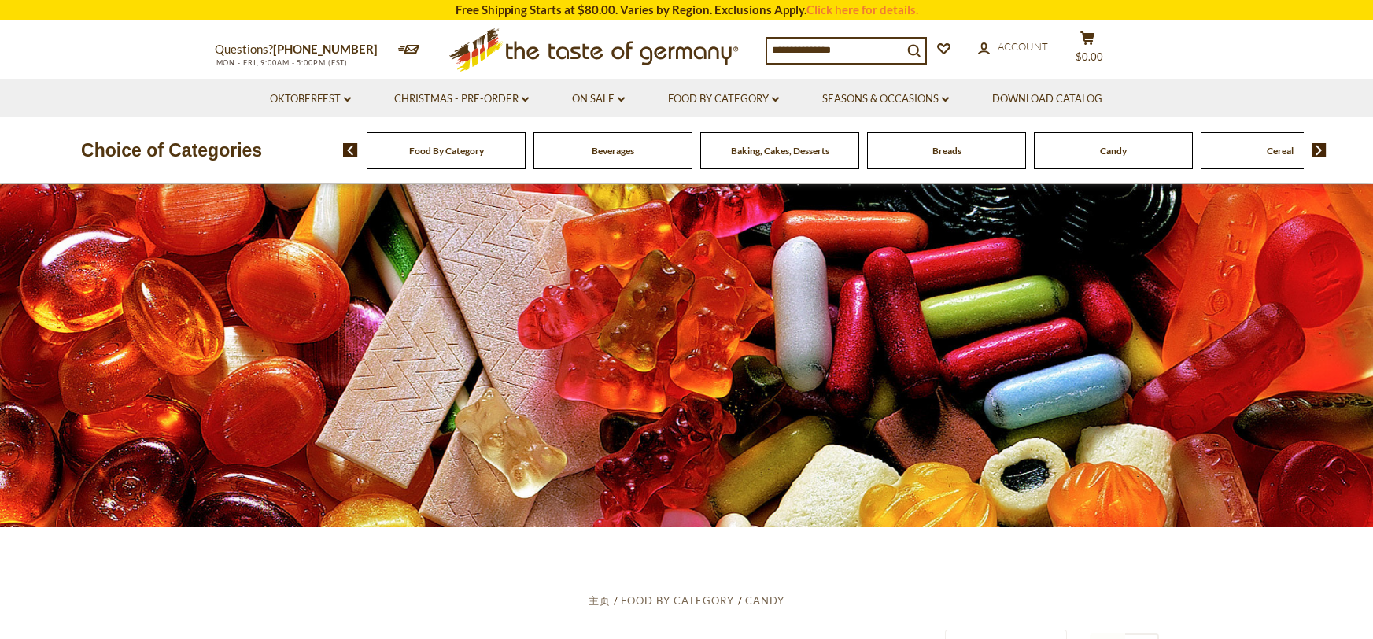  What do you see at coordinates (600, 600) in the screenshot?
I see `a: 主页` at bounding box center [600, 600].